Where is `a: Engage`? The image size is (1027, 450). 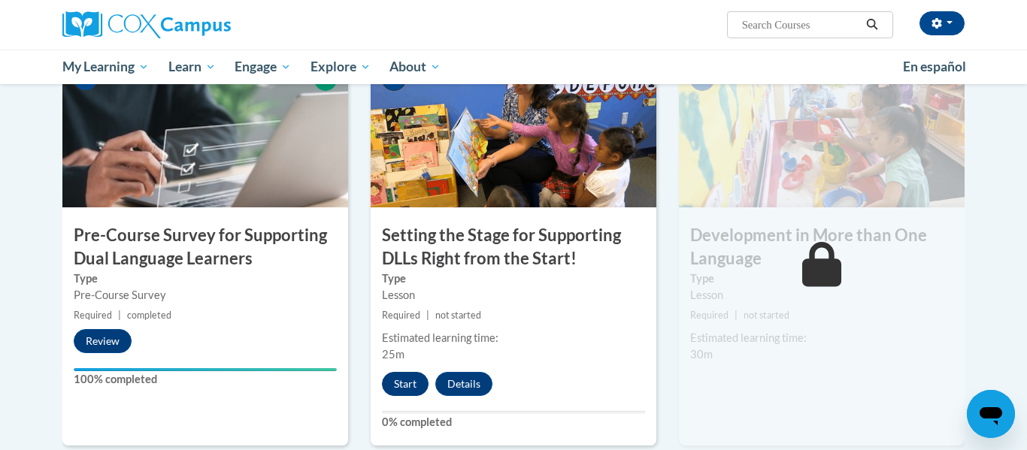 a: Engage is located at coordinates (262, 67).